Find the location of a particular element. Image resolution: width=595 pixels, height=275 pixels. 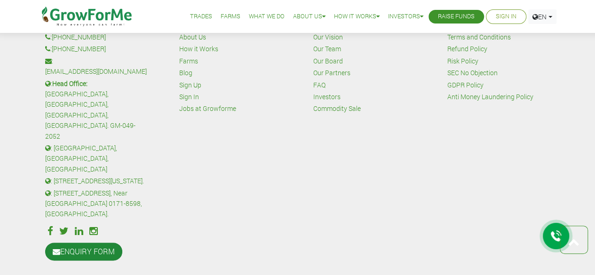

a: GDPR Policy is located at coordinates (465, 85).